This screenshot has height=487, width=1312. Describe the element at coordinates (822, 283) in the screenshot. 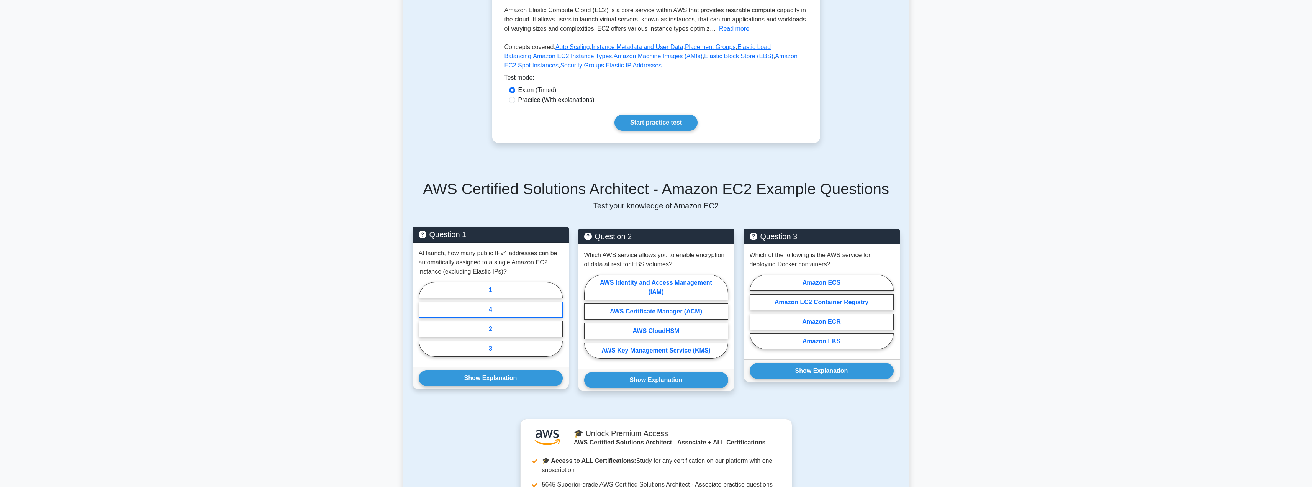

I see `label: Amazon ECS` at that location.